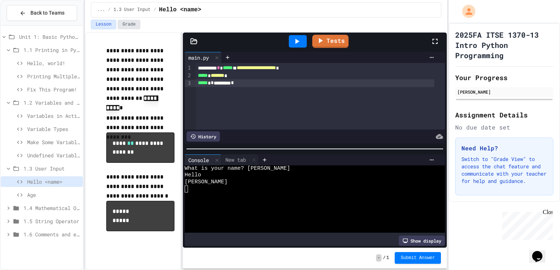  I want to click on span: Make Some Variables!, so click(54, 142).